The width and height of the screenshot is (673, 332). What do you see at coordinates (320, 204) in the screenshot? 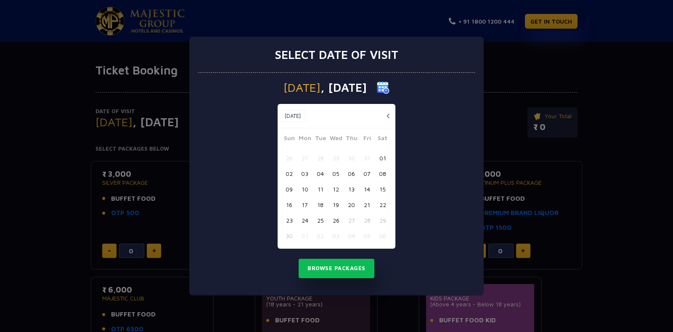
I see `button: 18` at bounding box center [320, 204].